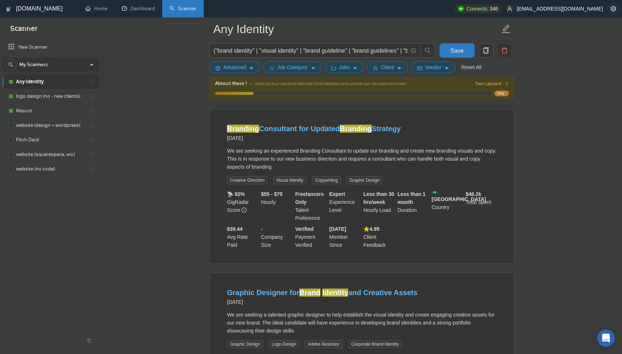  Describe the element at coordinates (606, 338) in the screenshot. I see `div: Open Intercom Messenger` at that location.